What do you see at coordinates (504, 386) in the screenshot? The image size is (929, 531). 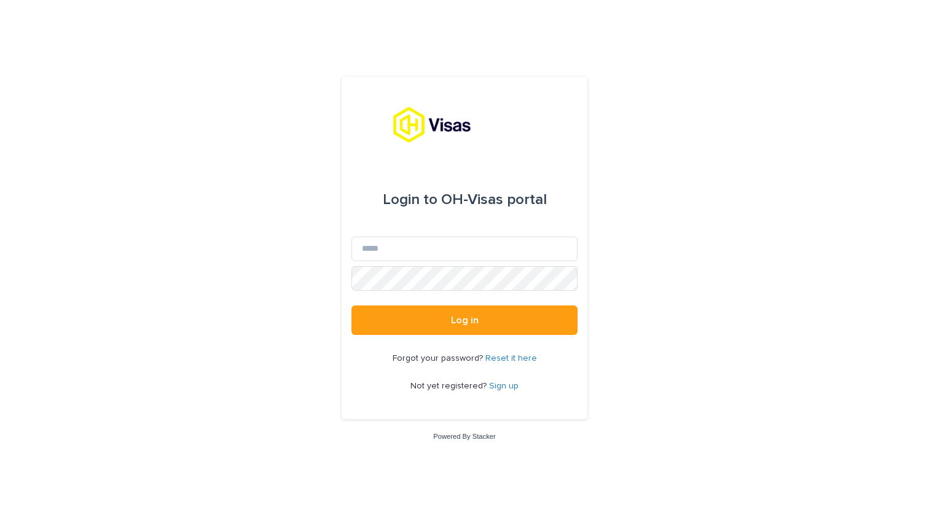 I see `a: Sign up` at bounding box center [504, 386].